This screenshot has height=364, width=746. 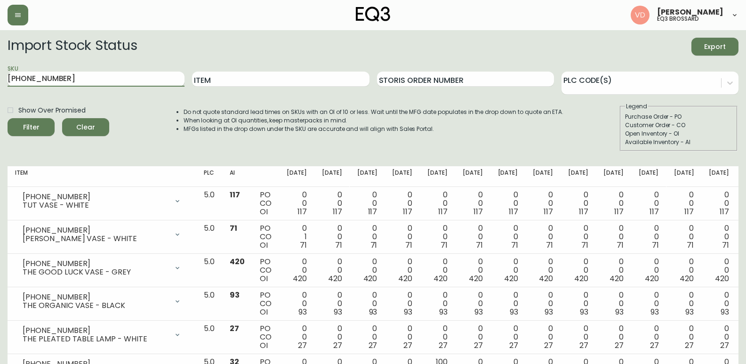 What do you see at coordinates (86, 127) in the screenshot?
I see `span: Clear` at bounding box center [86, 127].